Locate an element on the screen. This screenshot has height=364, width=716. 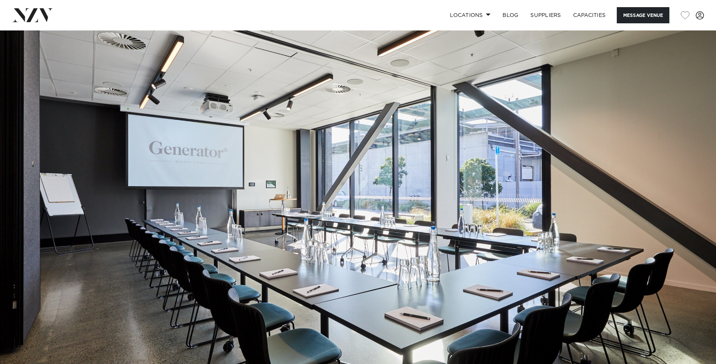
img: nzv-logo.png is located at coordinates (32, 15).